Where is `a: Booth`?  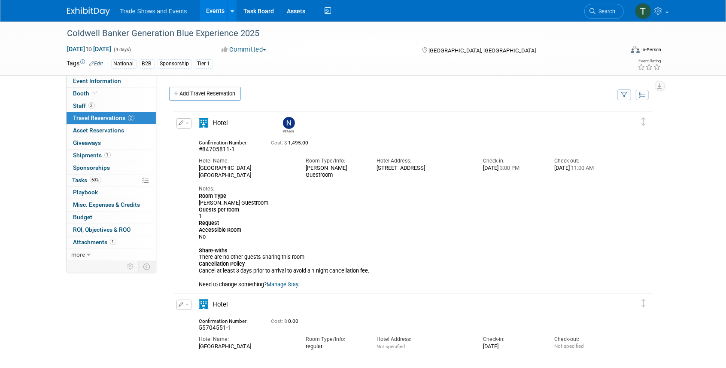 a: Booth is located at coordinates (111, 94).